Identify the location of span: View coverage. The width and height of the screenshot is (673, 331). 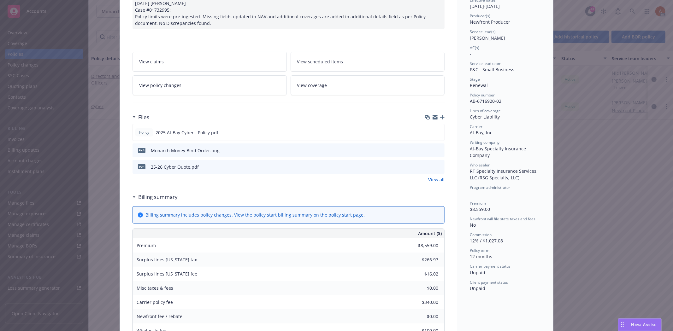
(312, 85).